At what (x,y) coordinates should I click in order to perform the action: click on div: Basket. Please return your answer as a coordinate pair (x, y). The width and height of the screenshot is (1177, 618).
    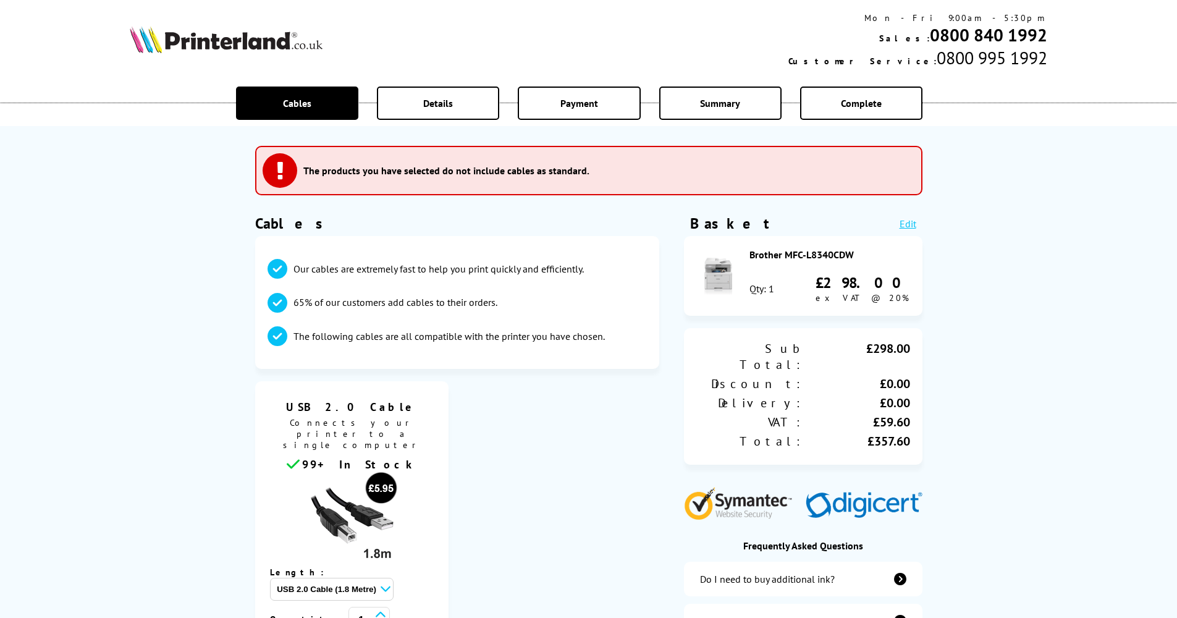
    Looking at the image, I should click on (730, 223).